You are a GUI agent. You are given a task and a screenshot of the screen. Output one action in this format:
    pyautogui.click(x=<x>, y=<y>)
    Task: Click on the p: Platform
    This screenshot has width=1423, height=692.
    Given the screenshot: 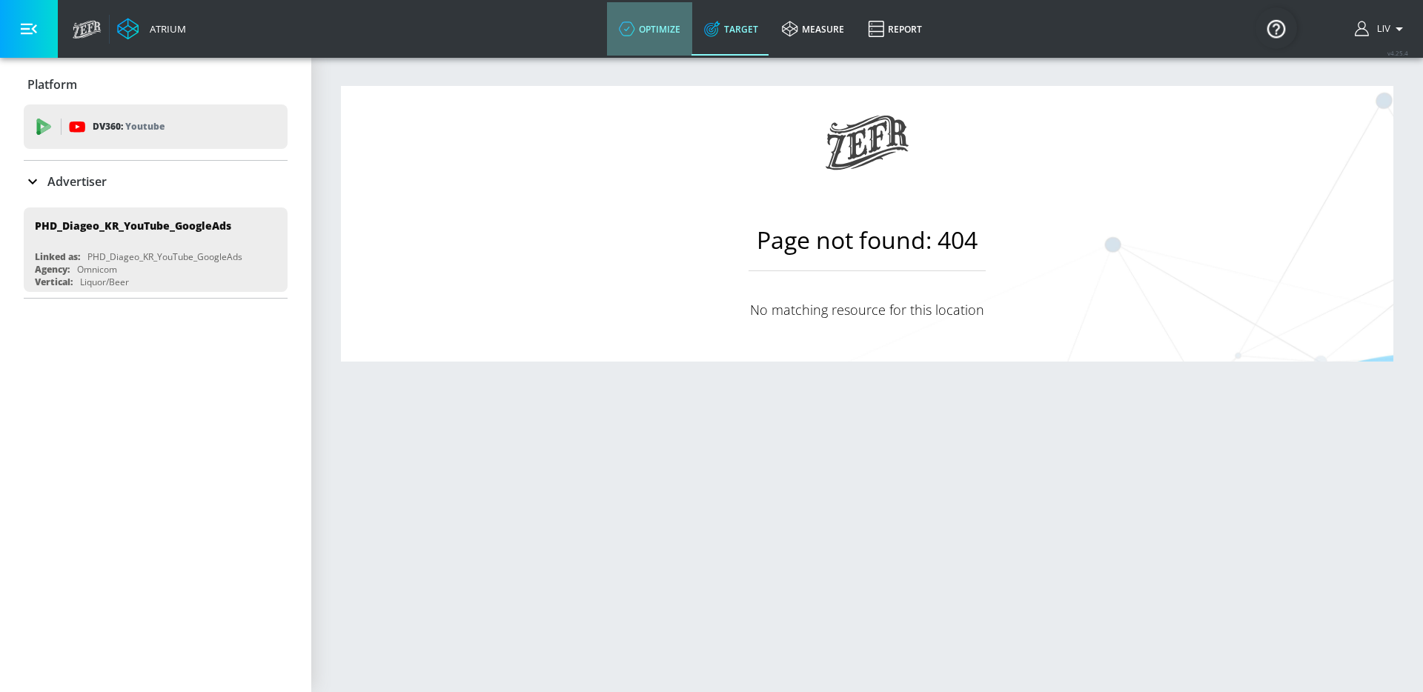 What is the action you would take?
    pyautogui.click(x=52, y=84)
    